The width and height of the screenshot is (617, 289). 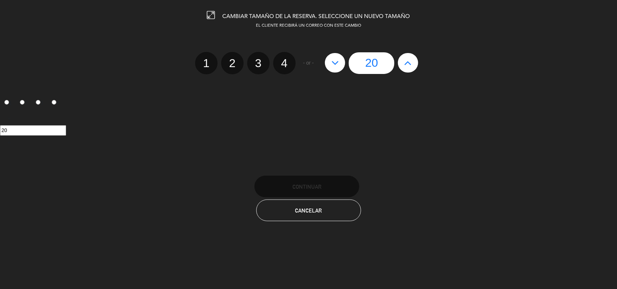 I want to click on input: 4, so click(x=54, y=102).